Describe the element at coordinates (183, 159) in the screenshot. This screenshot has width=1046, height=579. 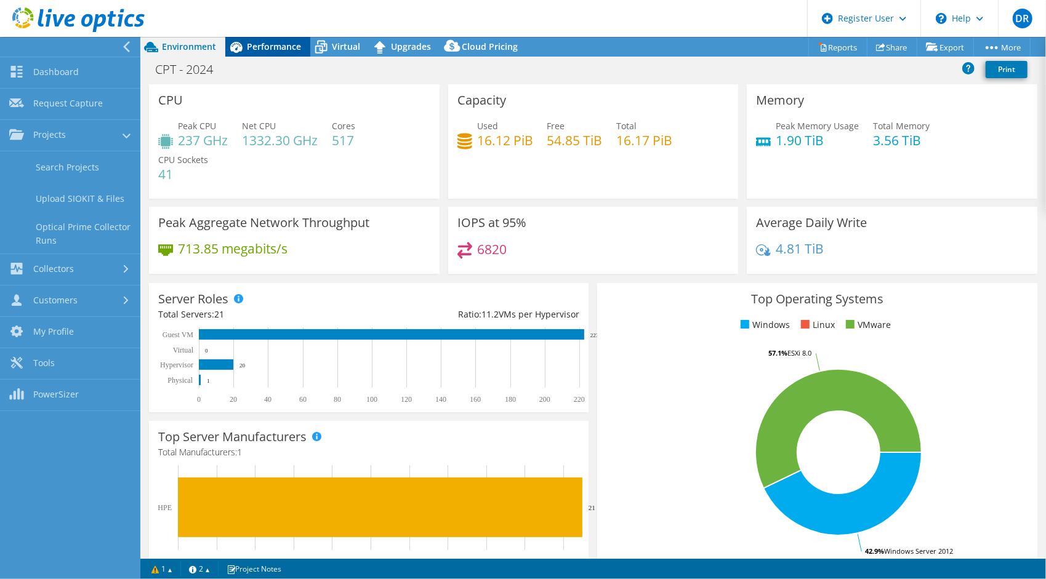
I see `span: CPU Sockets` at that location.